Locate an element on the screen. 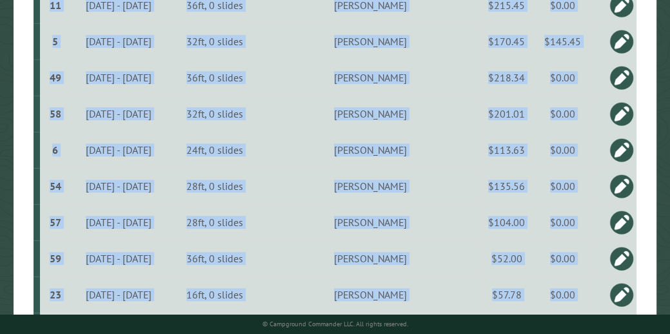 The height and width of the screenshot is (334, 670). td: $104.00 is located at coordinates (507, 222).